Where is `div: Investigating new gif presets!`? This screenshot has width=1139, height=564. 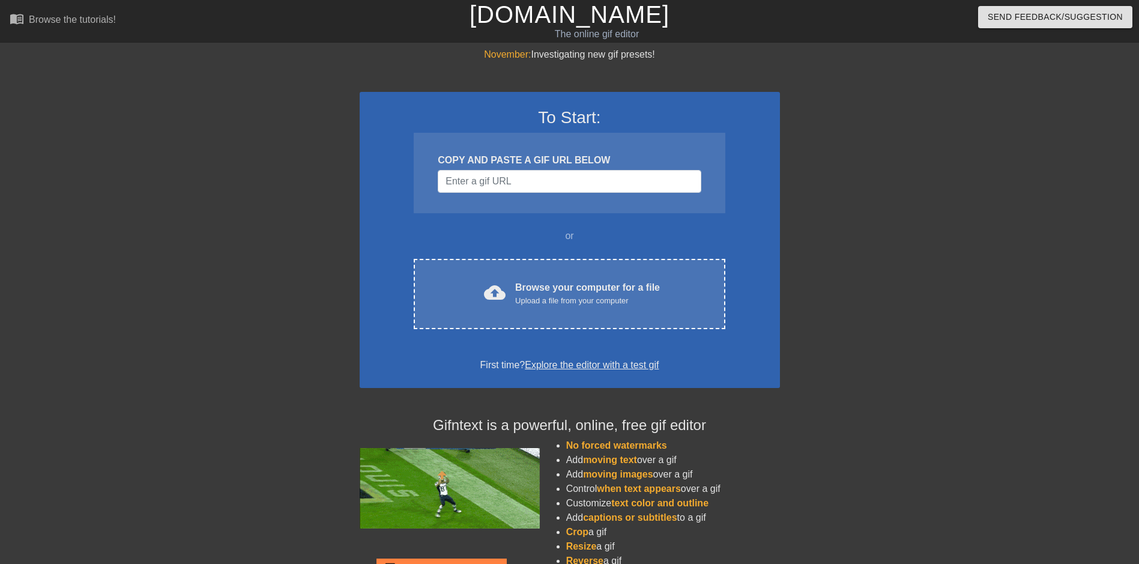 div: Investigating new gif presets! is located at coordinates (570, 55).